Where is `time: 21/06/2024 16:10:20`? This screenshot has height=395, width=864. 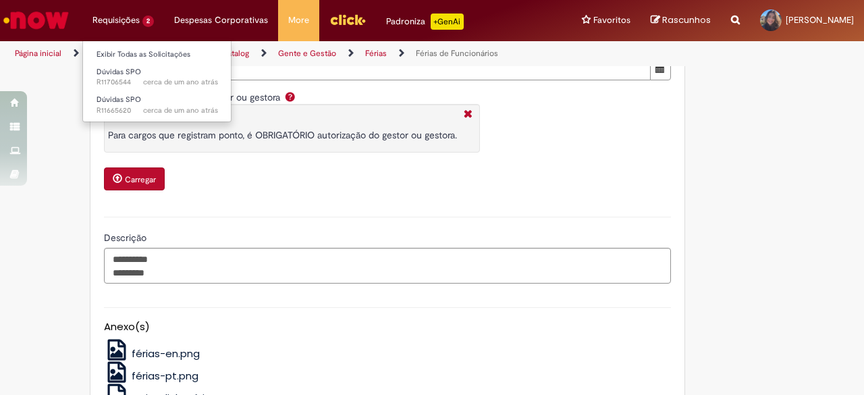
time: 21/06/2024 16:10:20 is located at coordinates (180, 110).